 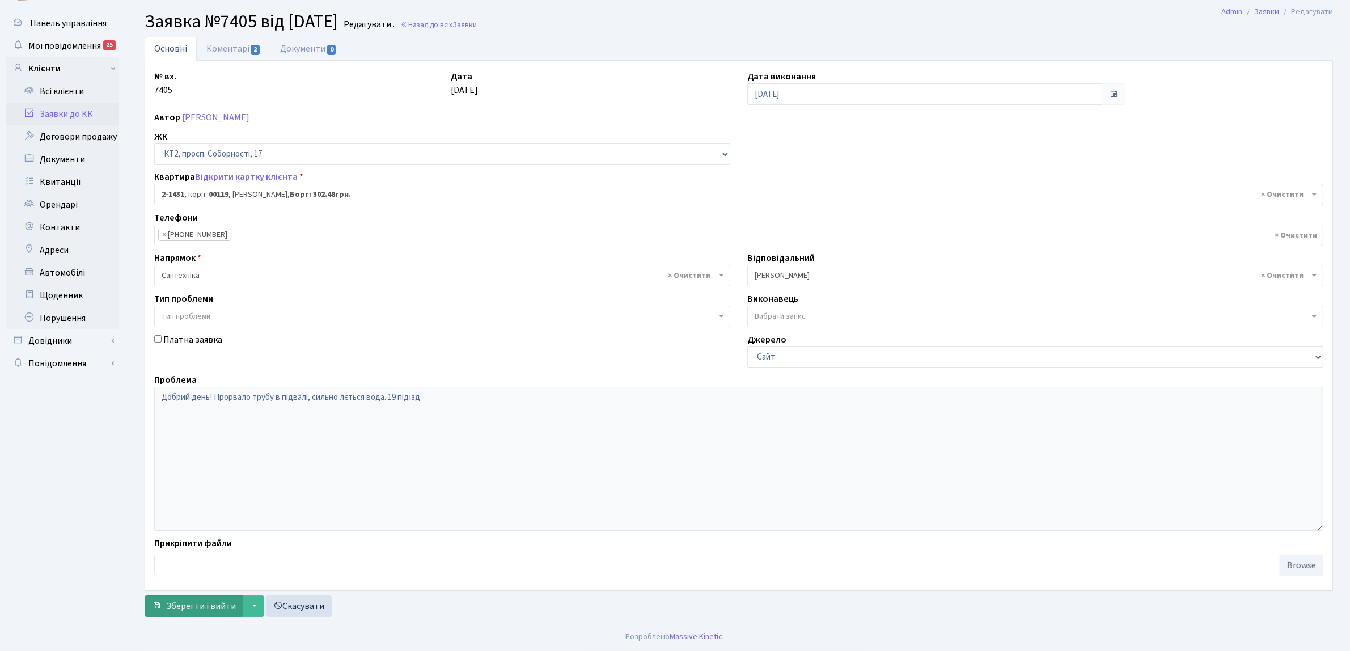 I want to click on label: № вх., so click(x=165, y=77).